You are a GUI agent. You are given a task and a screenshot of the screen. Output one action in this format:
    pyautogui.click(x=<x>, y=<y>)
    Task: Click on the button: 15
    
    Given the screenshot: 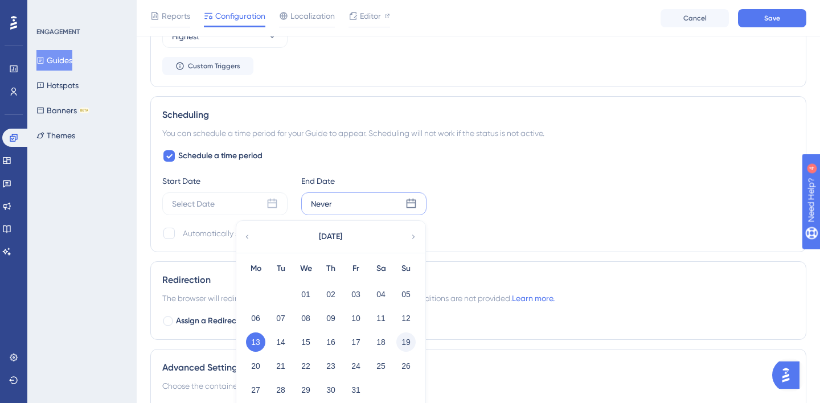 What is the action you would take?
    pyautogui.click(x=306, y=342)
    